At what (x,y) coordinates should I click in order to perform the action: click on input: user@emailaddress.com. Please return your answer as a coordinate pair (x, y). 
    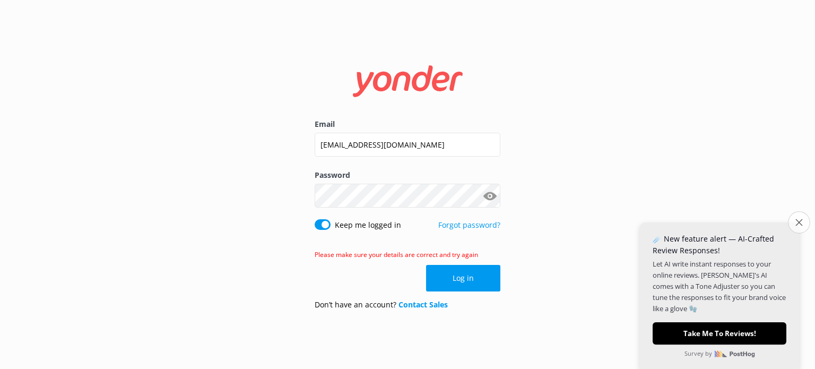
    Looking at the image, I should click on (408, 144).